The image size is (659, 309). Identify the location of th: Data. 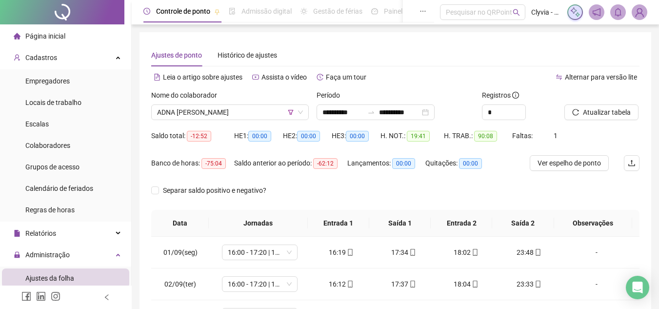
(180, 223).